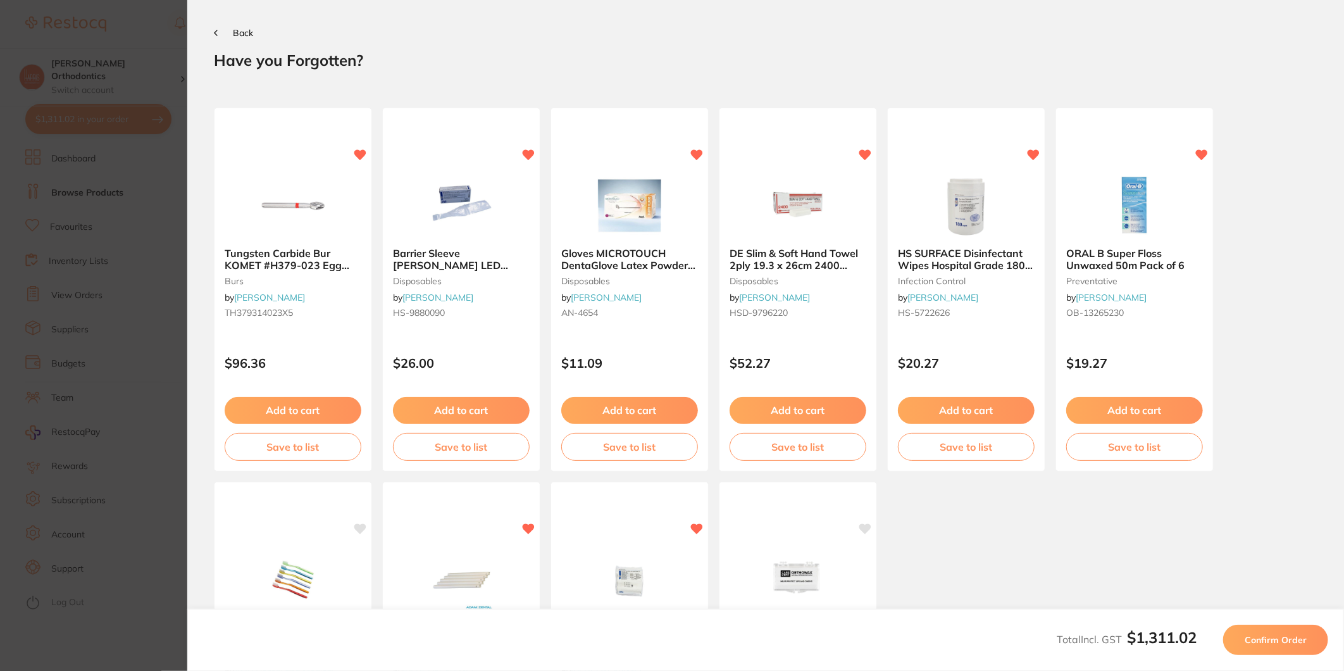  I want to click on small: burs, so click(293, 281).